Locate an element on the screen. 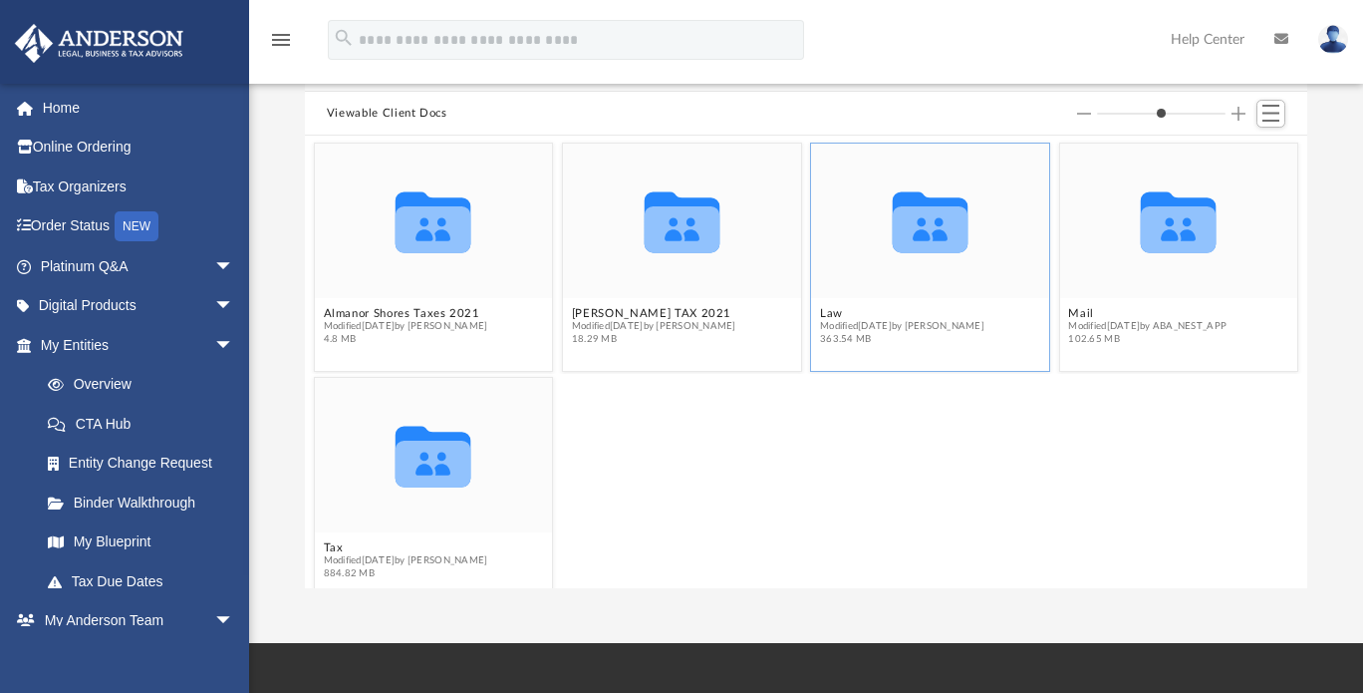 This screenshot has height=693, width=1363. a: Tax Due Dates is located at coordinates (146, 581).